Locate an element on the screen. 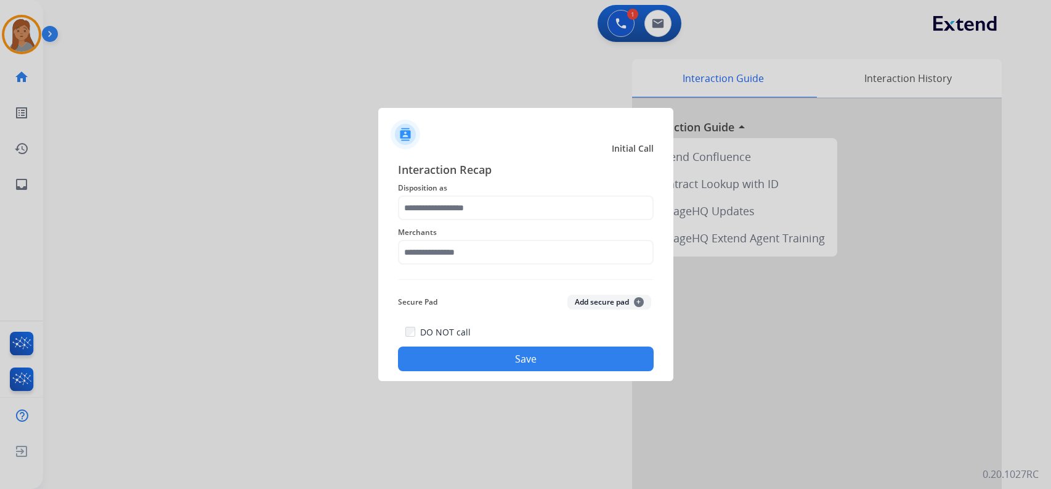  img: contact-recap-line.svg is located at coordinates (526, 279).